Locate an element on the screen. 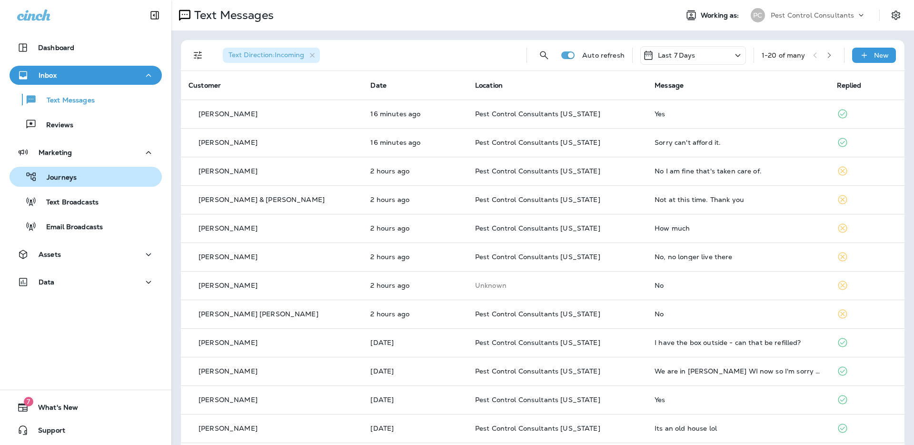  p: Inbox is located at coordinates (48, 75).